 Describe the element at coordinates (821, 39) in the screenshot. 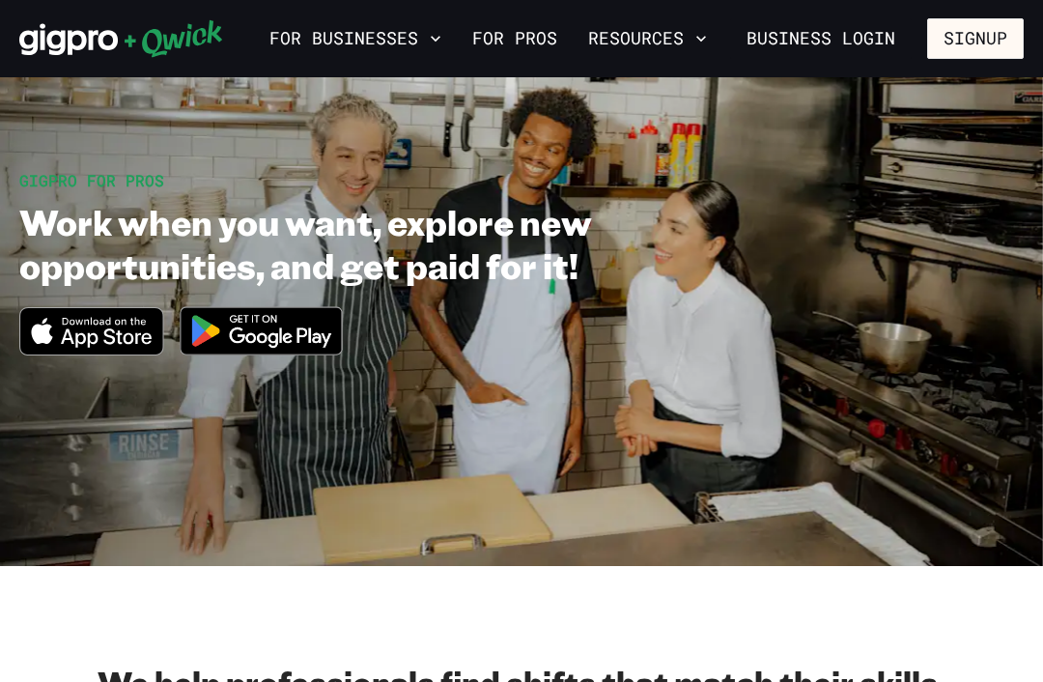

I see `a: Business Login` at that location.